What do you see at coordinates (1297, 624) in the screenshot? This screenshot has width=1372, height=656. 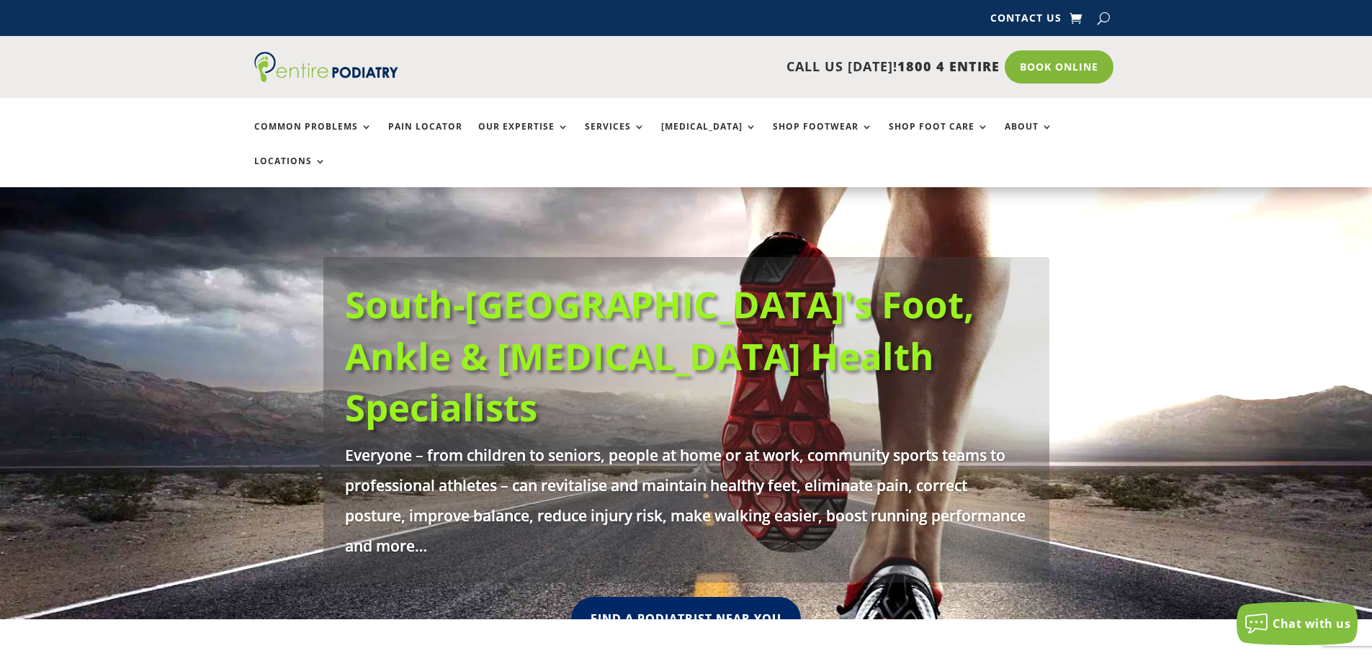 I see `button: Chat with us` at bounding box center [1297, 624].